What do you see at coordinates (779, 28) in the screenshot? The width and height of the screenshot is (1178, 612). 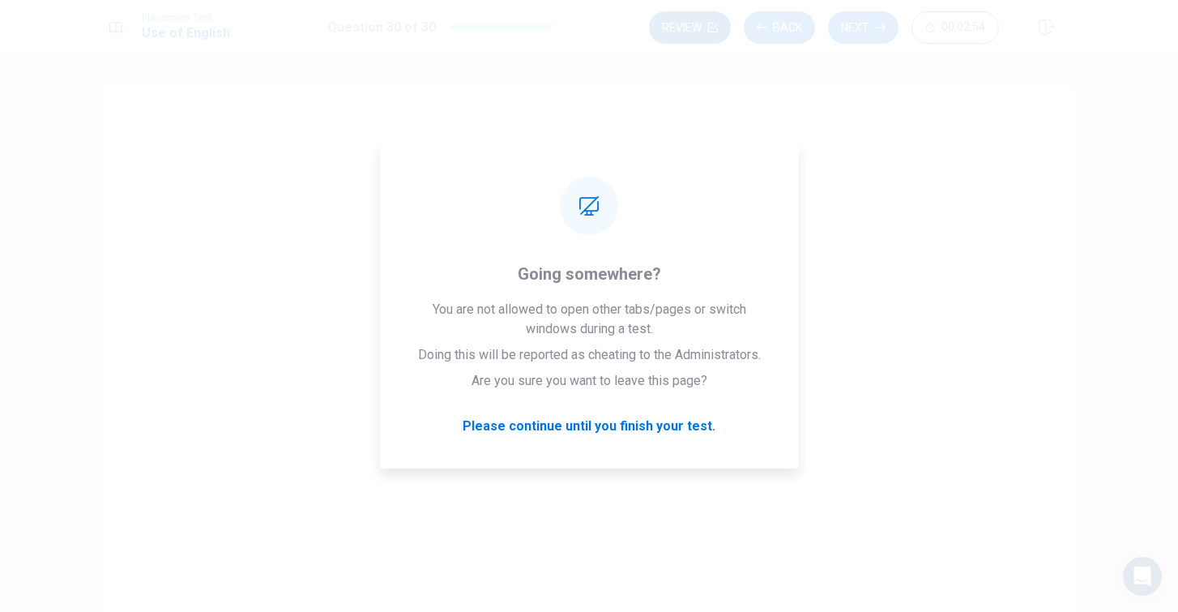 I see `button: Back` at bounding box center [779, 28].